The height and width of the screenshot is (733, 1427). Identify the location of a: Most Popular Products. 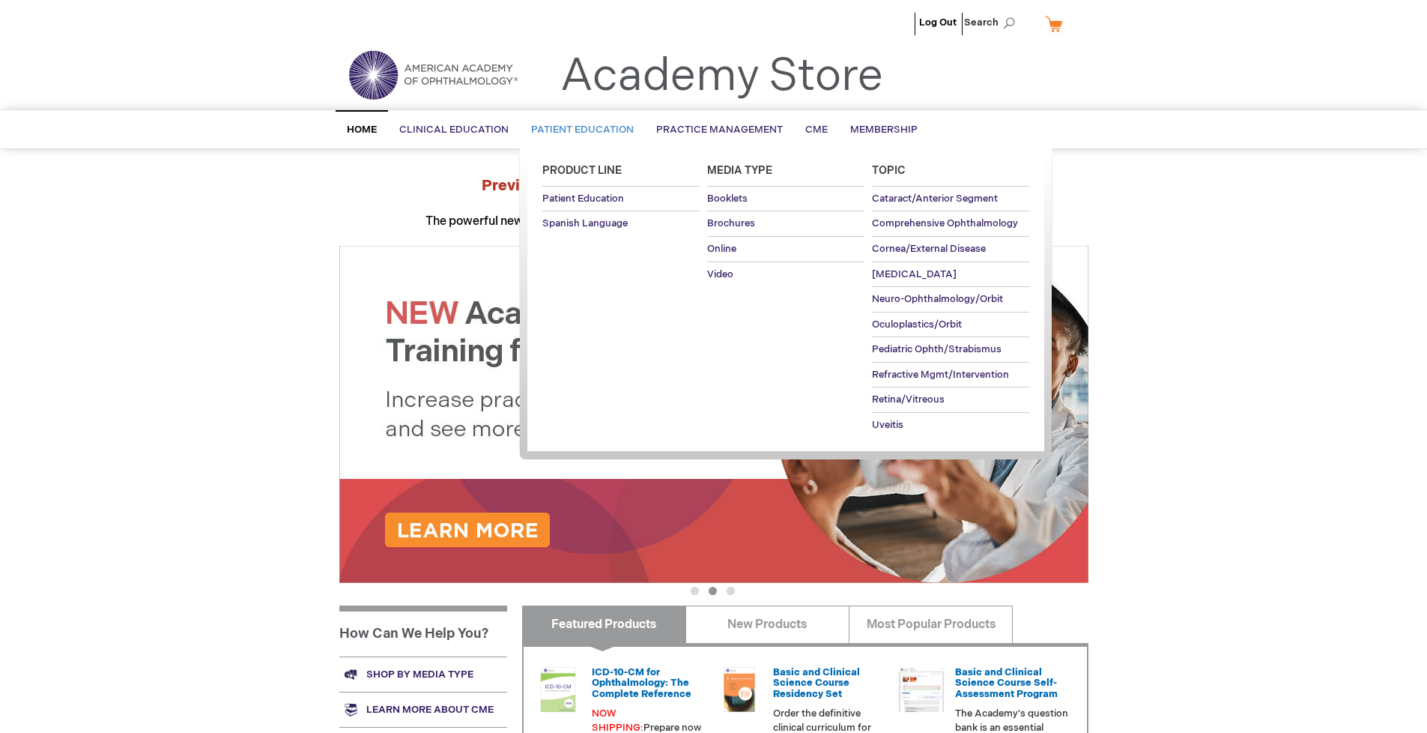
(931, 624).